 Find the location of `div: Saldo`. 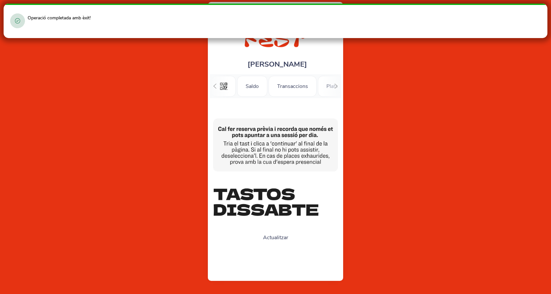

div: Saldo is located at coordinates (252, 86).